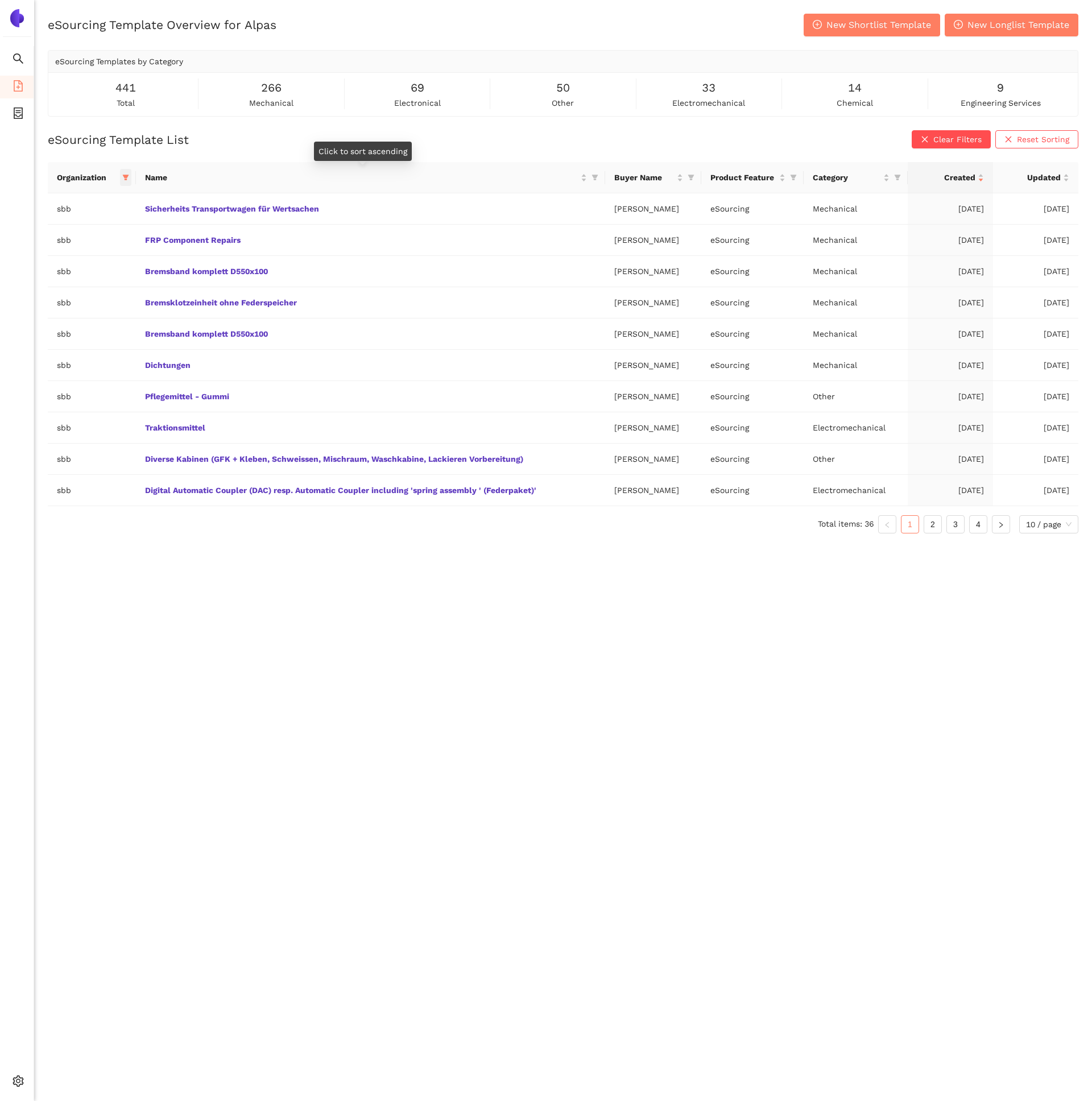  I want to click on div: Page Size, so click(1048, 524).